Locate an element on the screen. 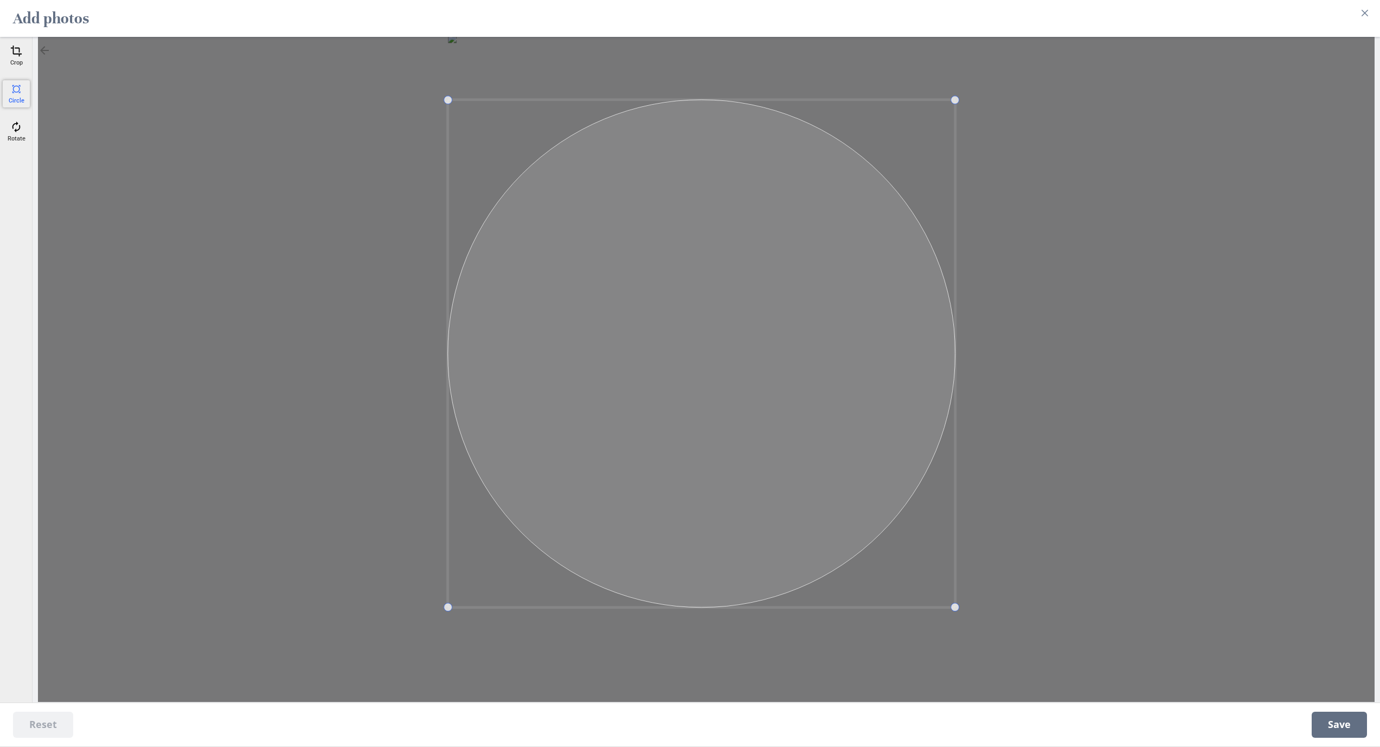  div: Crop is located at coordinates (16, 56).